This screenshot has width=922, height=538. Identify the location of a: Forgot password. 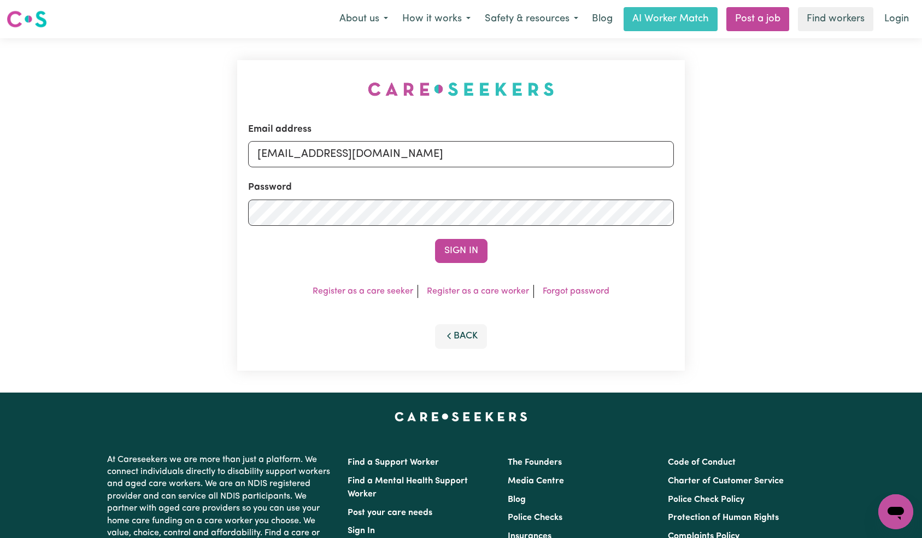
(576, 291).